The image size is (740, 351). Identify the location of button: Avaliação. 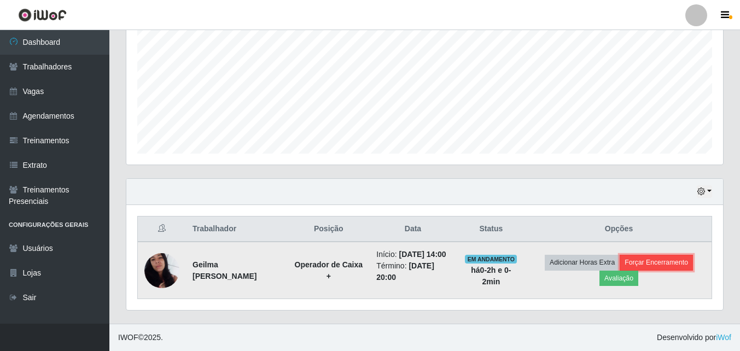
(618, 278).